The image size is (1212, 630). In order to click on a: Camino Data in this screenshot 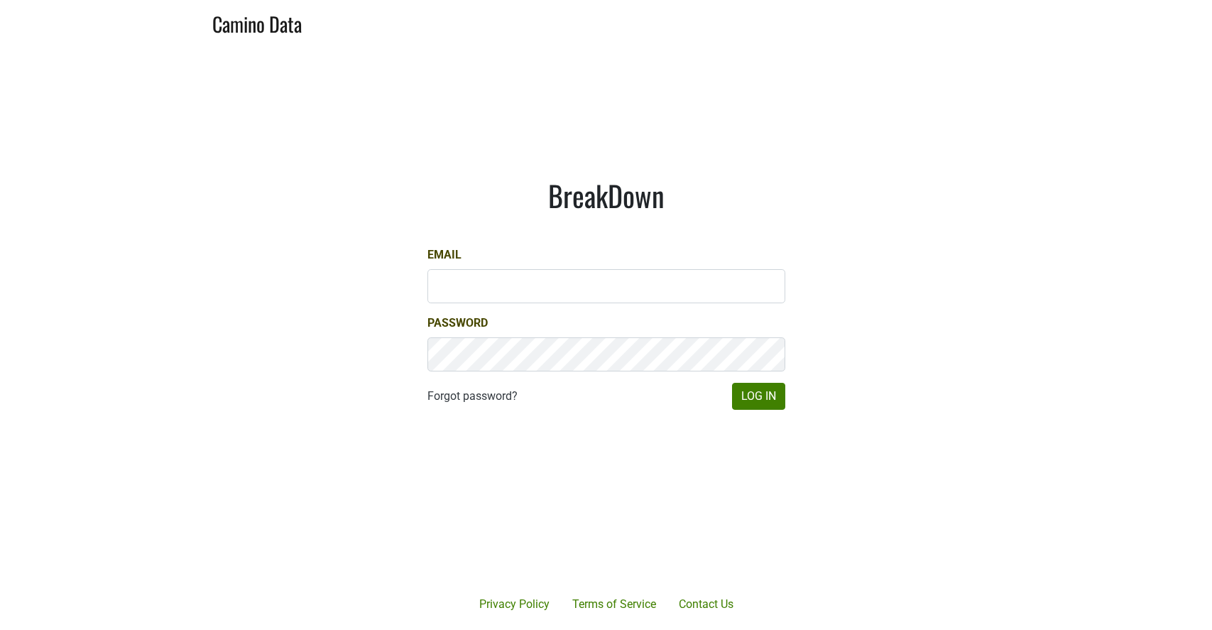, I will do `click(257, 22)`.